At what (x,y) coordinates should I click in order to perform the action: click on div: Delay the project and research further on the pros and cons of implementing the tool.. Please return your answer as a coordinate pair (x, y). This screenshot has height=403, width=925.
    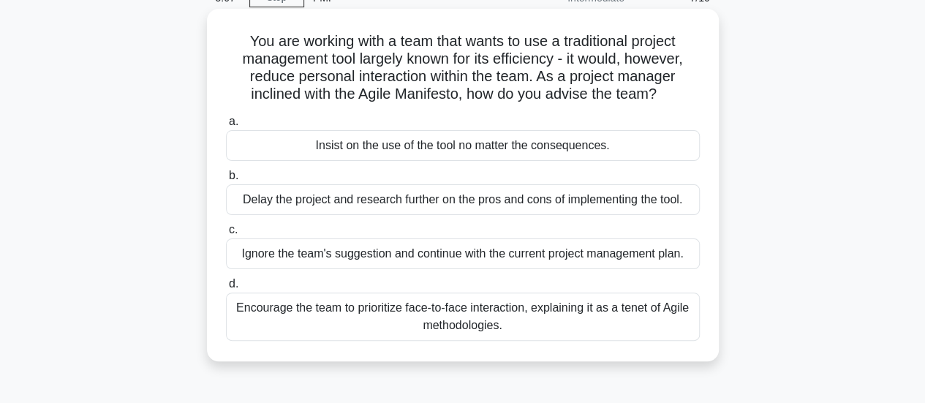
    Looking at the image, I should click on (463, 200).